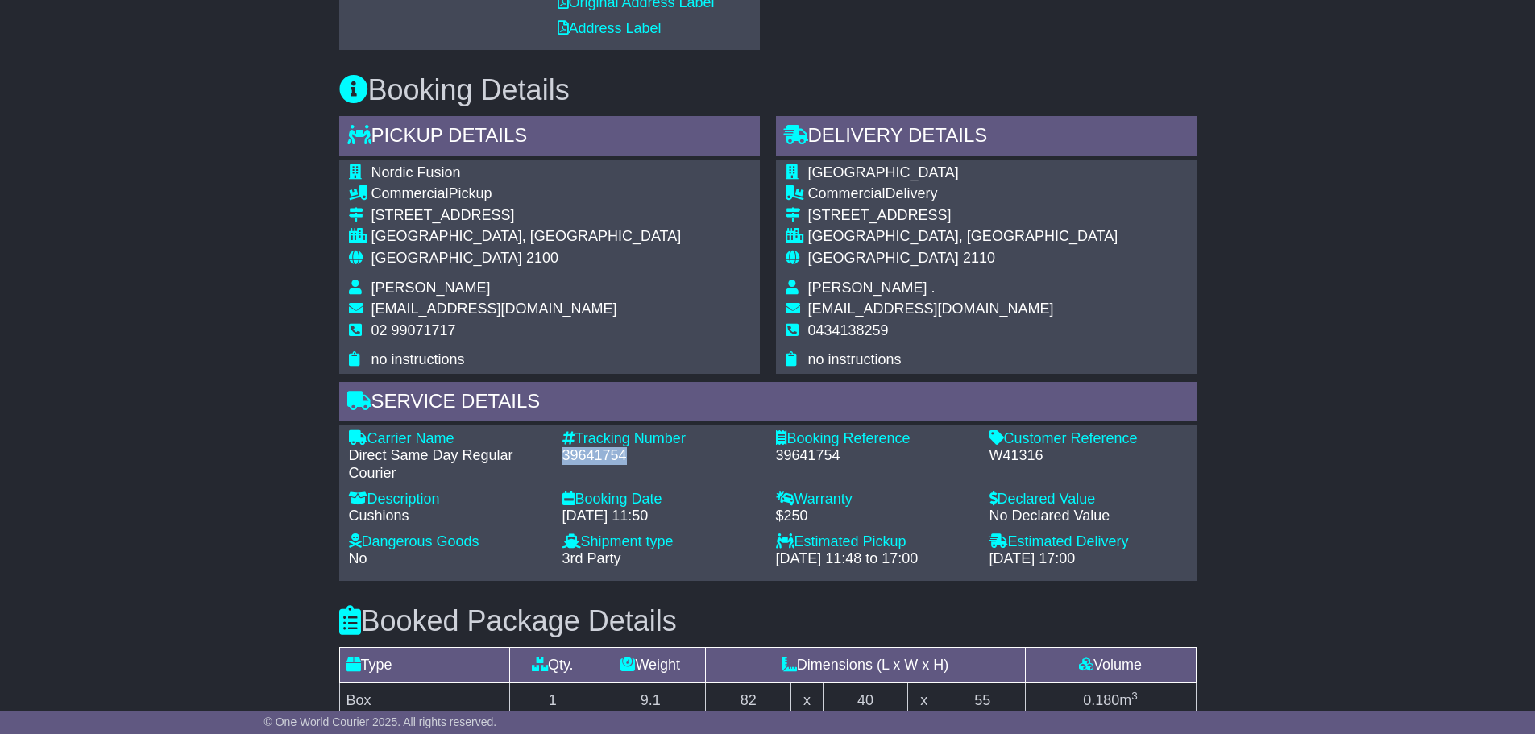 This screenshot has height=734, width=1535. I want to click on div: Estimated Pickup, so click(874, 542).